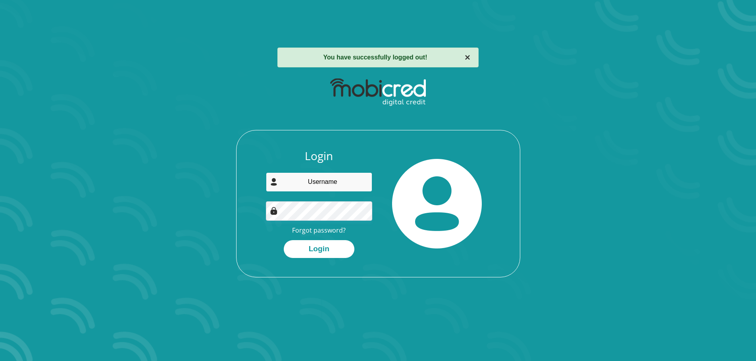  Describe the element at coordinates (319, 230) in the screenshot. I see `a: Forgot password?` at that location.